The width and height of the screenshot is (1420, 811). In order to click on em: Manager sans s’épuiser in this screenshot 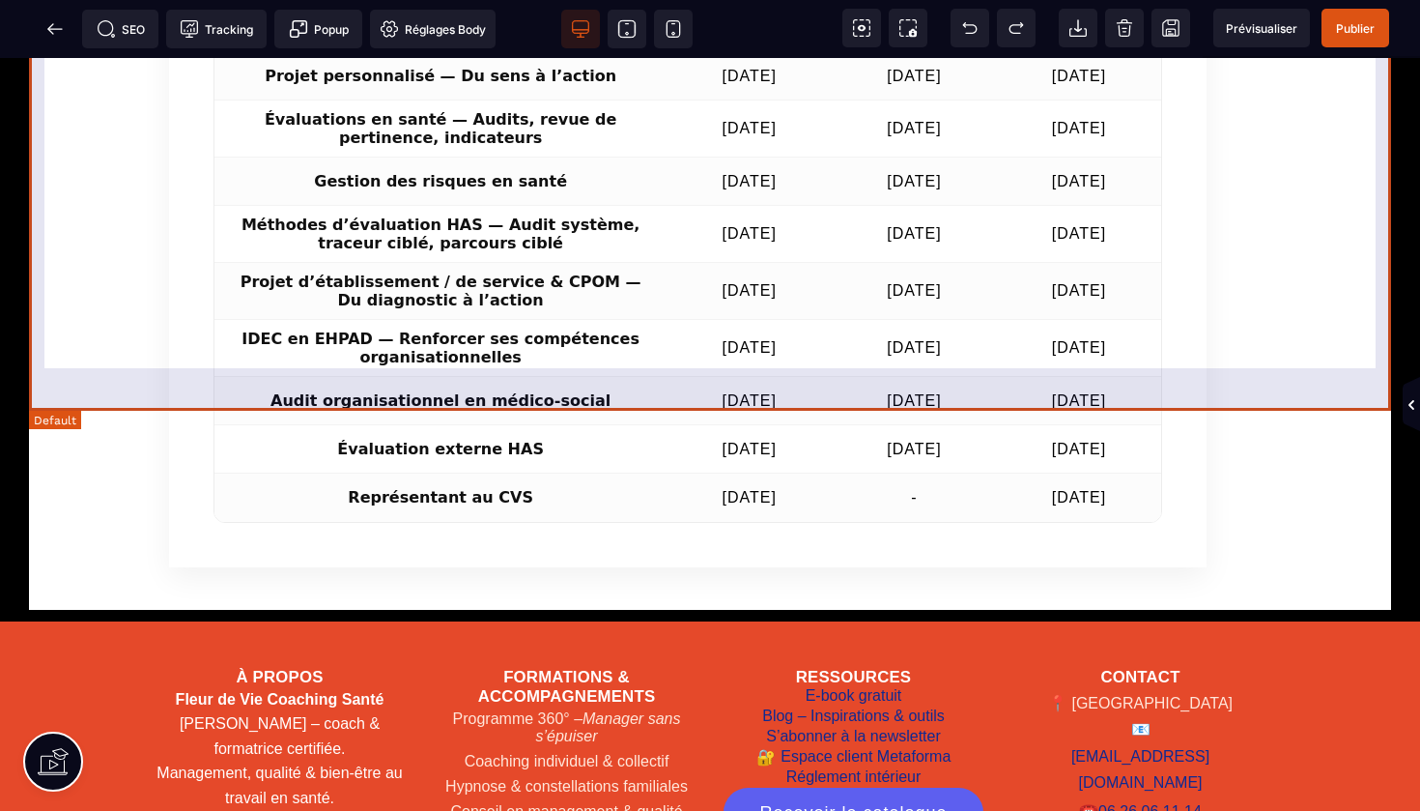, I will do `click(608, 669)`.